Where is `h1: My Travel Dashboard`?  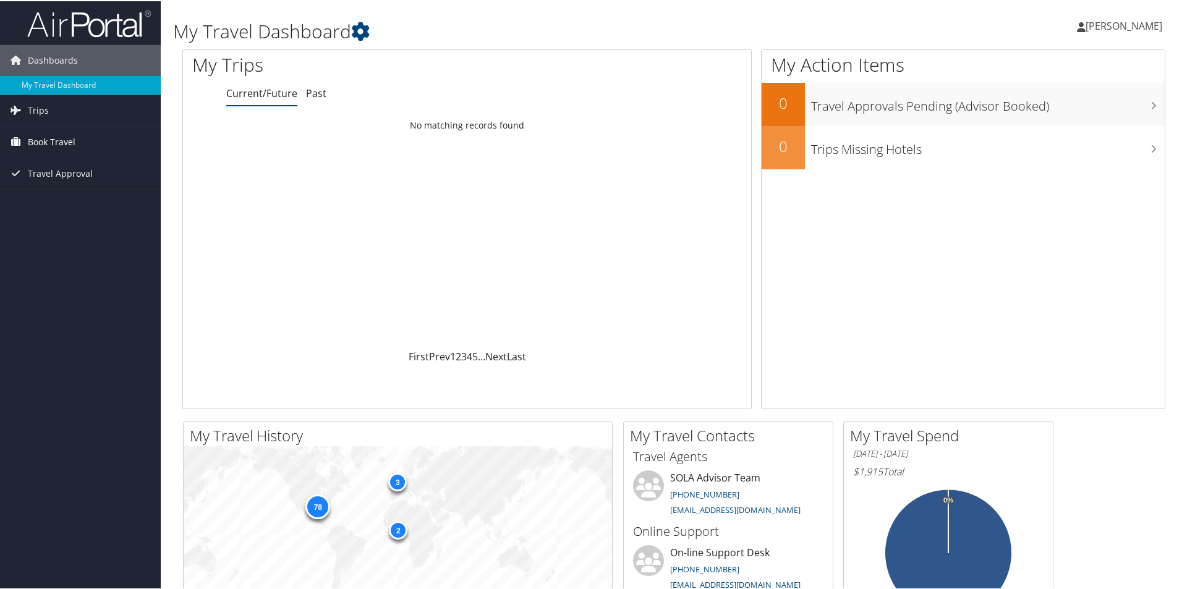 h1: My Travel Dashboard is located at coordinates (507, 30).